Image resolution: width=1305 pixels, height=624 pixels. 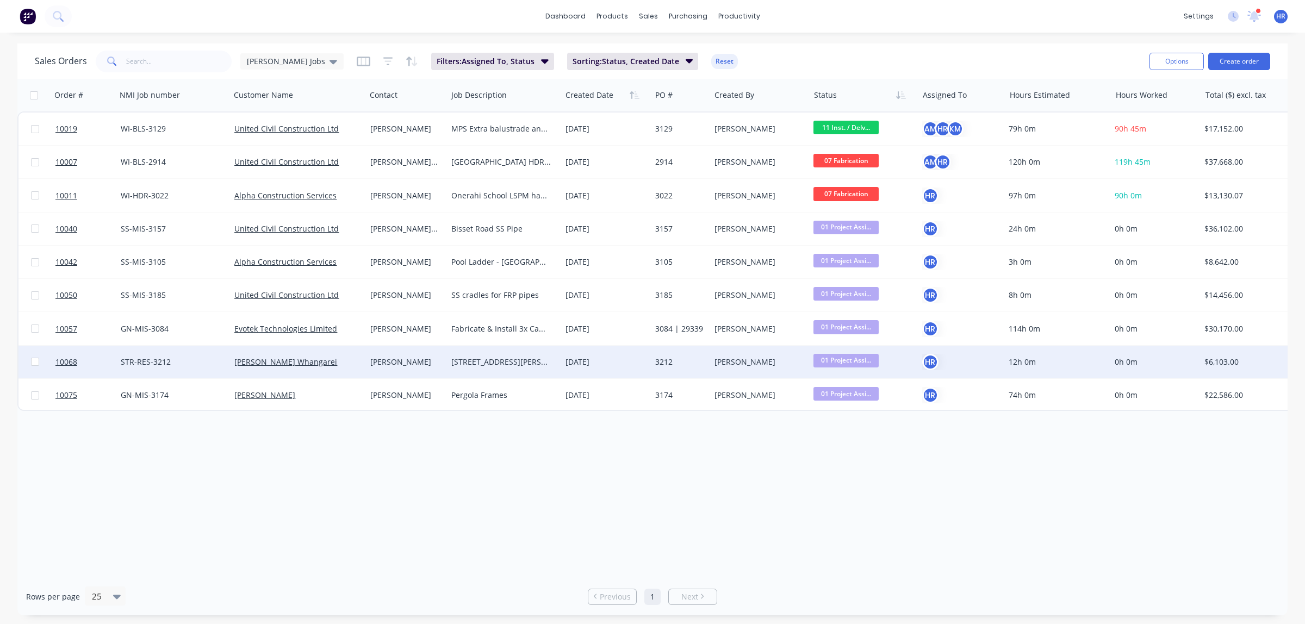 What do you see at coordinates (652, 597) in the screenshot?
I see `a: Page 1 is your current page` at bounding box center [652, 597].